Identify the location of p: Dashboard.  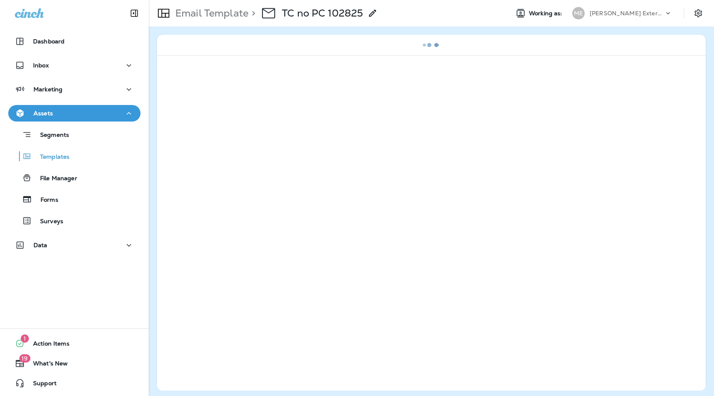
(49, 41).